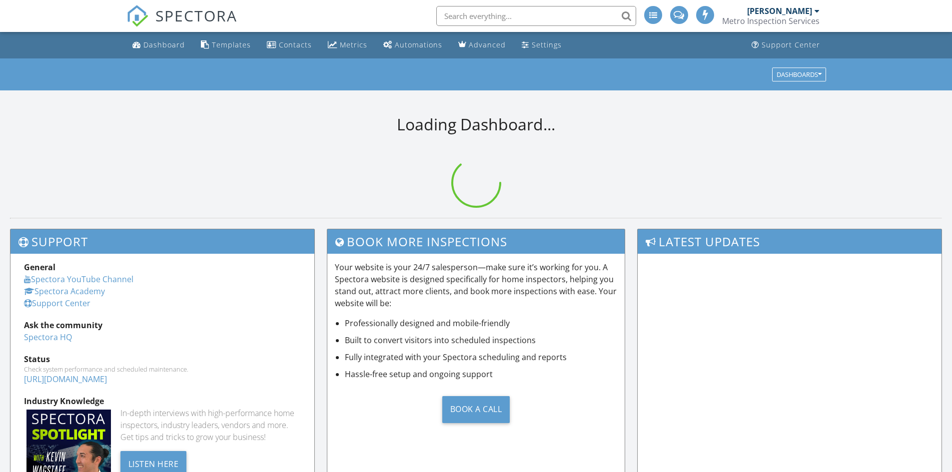 The image size is (952, 472). Describe the element at coordinates (418, 44) in the screenshot. I see `div: Automations` at that location.